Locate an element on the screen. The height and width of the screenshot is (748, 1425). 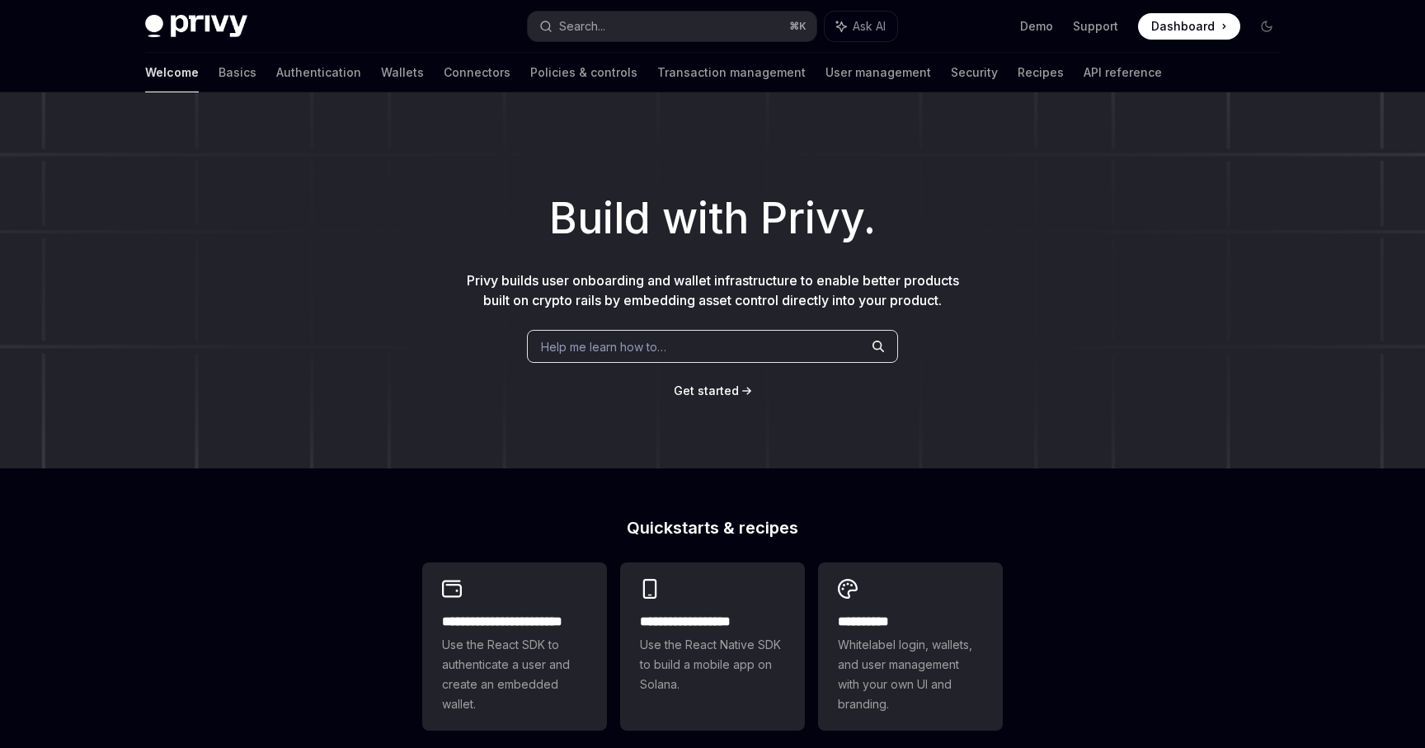
a: Welcome is located at coordinates (171, 73).